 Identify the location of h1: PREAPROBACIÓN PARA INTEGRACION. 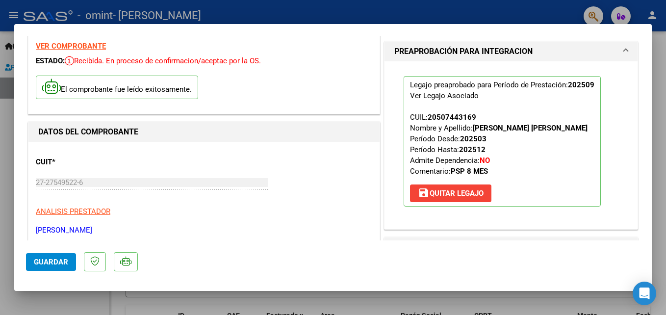
(463, 51).